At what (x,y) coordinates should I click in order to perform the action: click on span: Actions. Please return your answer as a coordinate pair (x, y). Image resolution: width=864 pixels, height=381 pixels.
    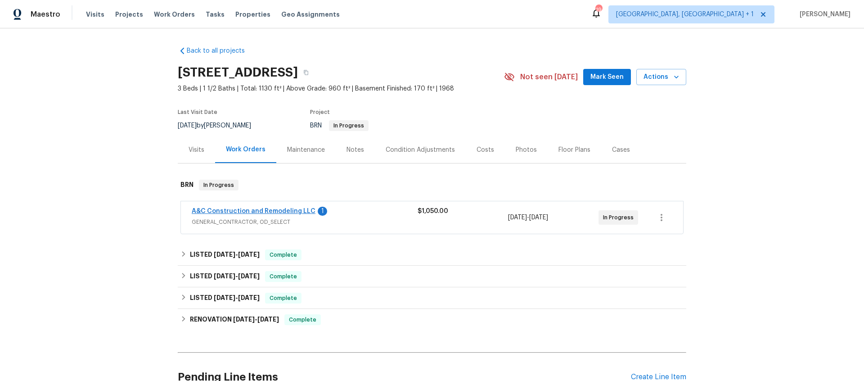
    Looking at the image, I should click on (661, 77).